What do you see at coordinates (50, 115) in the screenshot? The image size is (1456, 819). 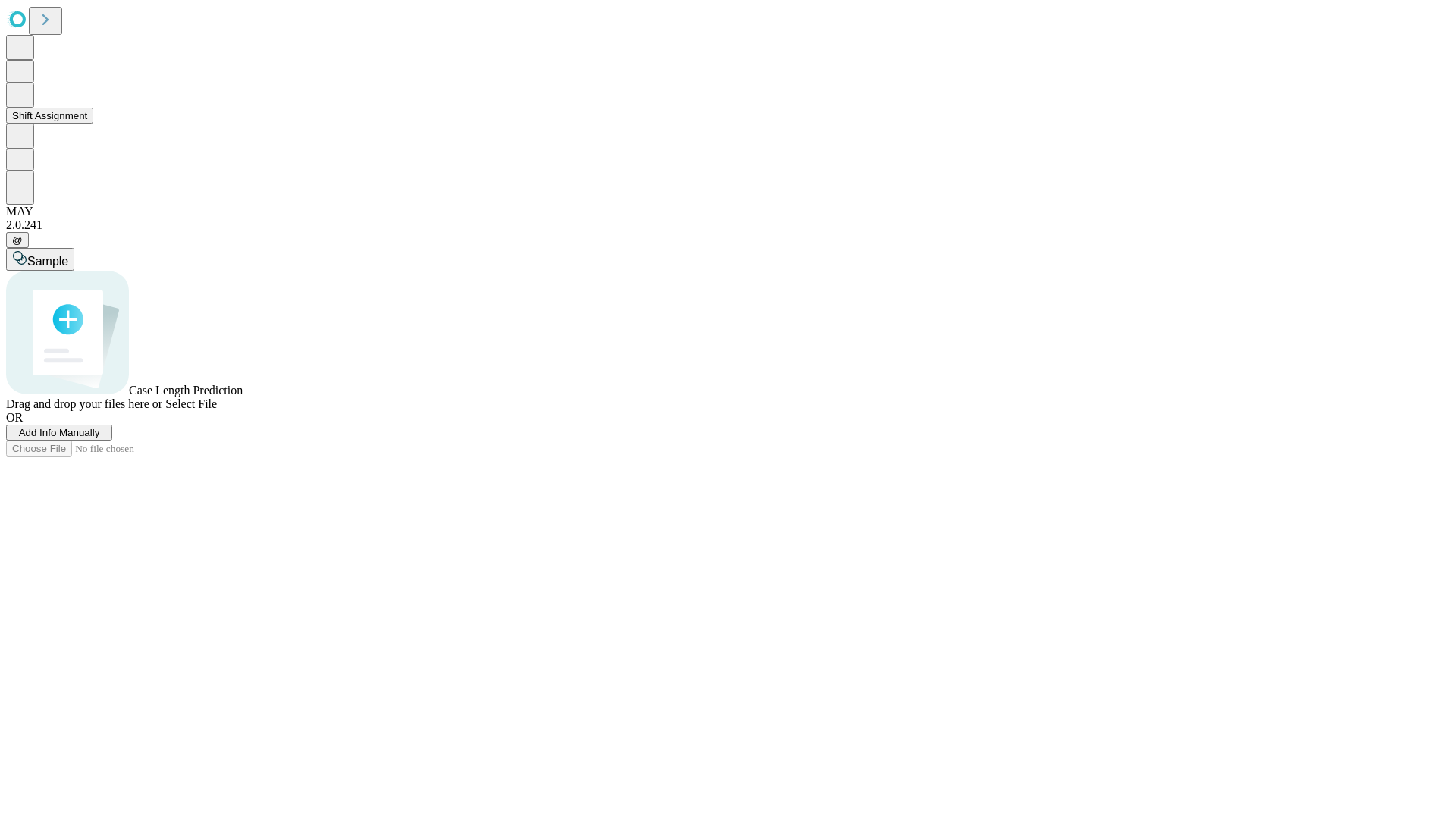 I see `button: Shift Assignment` at bounding box center [50, 115].